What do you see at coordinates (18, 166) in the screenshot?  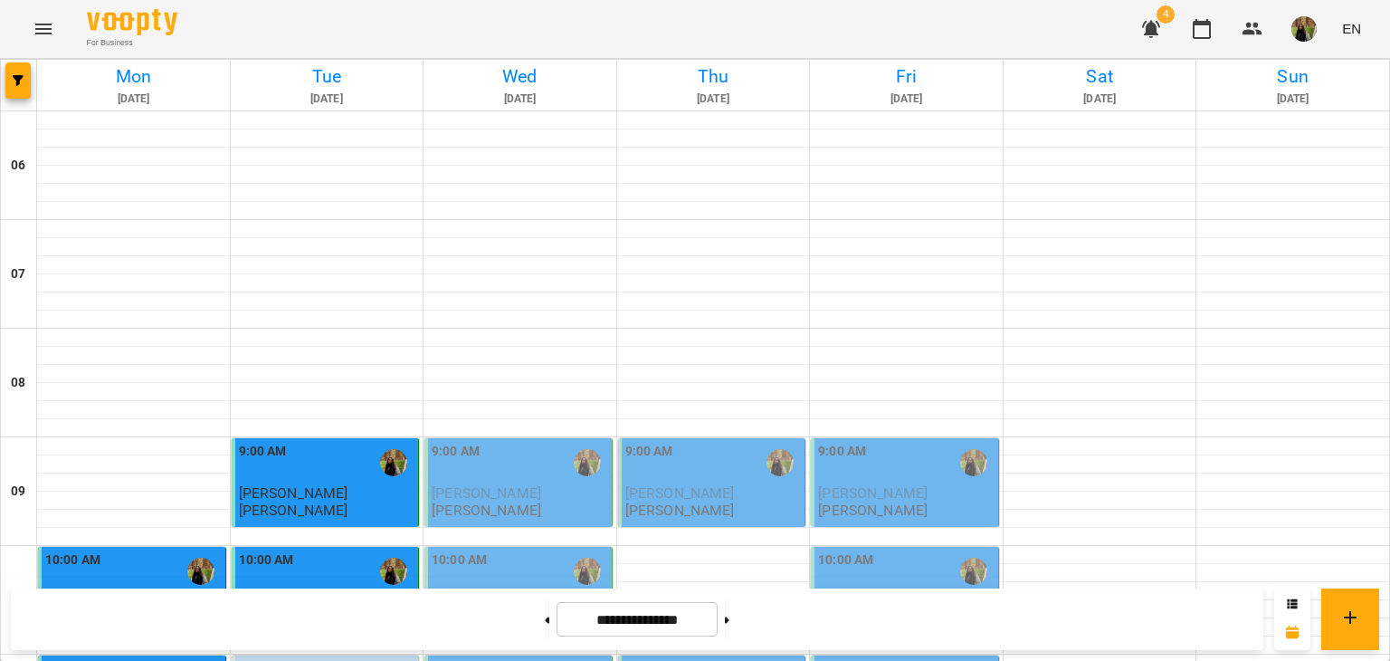 I see `h6: 06` at bounding box center [18, 166].